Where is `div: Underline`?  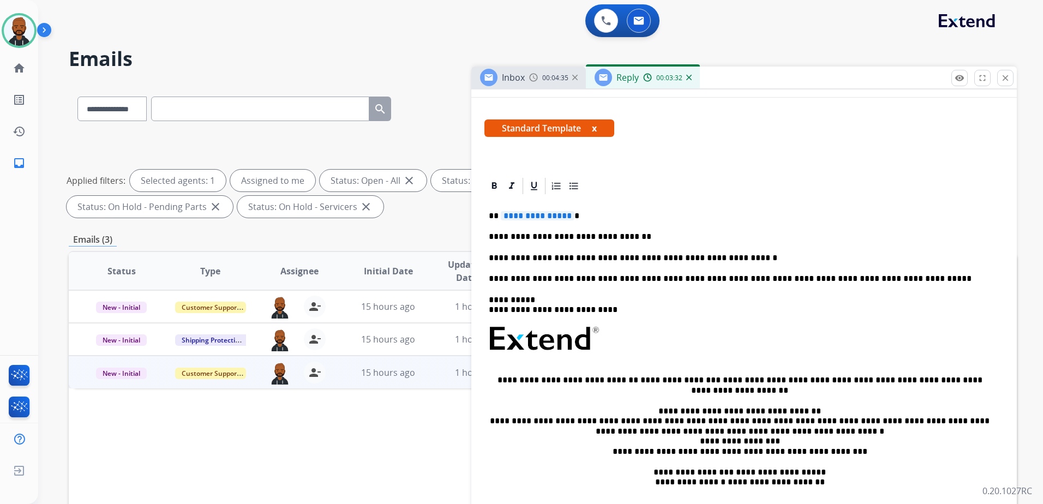 div: Underline is located at coordinates (534, 186).